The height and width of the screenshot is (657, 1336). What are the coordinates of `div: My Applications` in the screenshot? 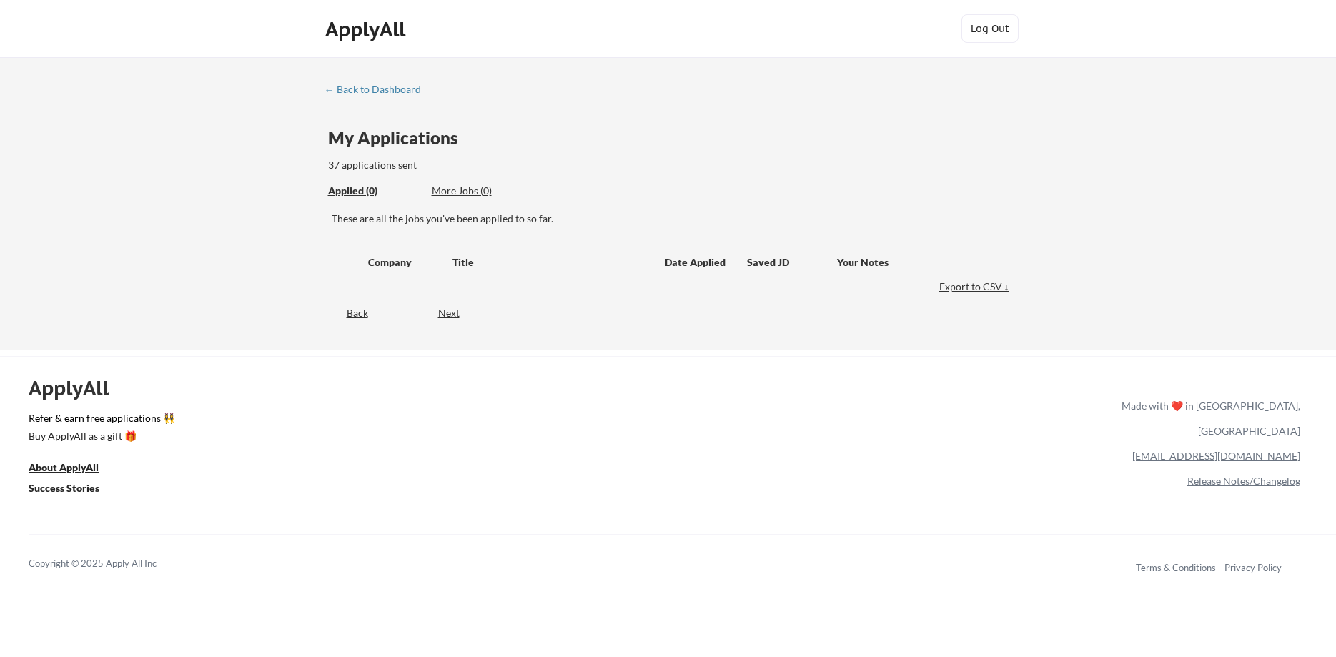 It's located at (399, 138).